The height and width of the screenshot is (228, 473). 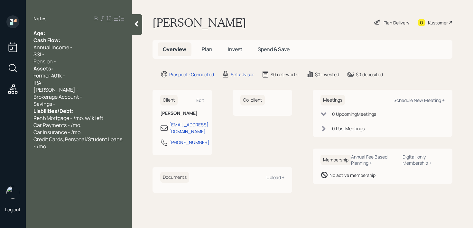 I want to click on div: Schedule New Meeting +, so click(x=419, y=100).